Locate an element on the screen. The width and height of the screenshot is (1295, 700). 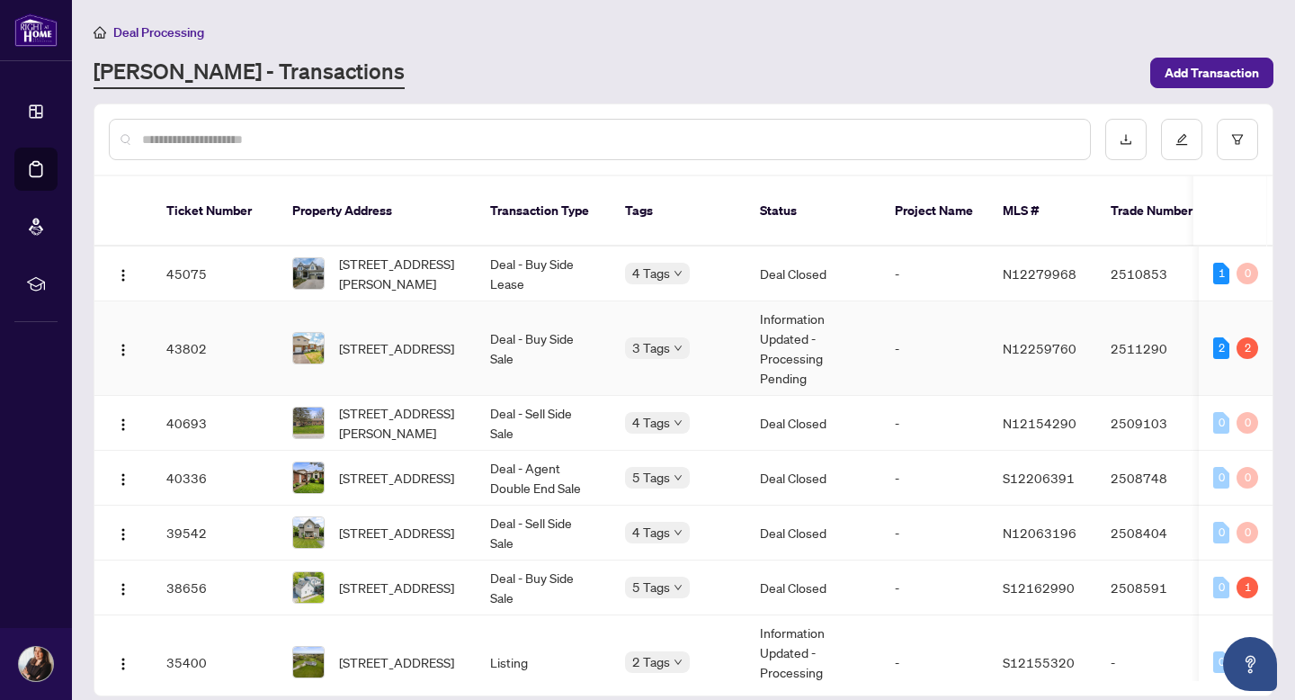
button: edit is located at coordinates (1182, 139).